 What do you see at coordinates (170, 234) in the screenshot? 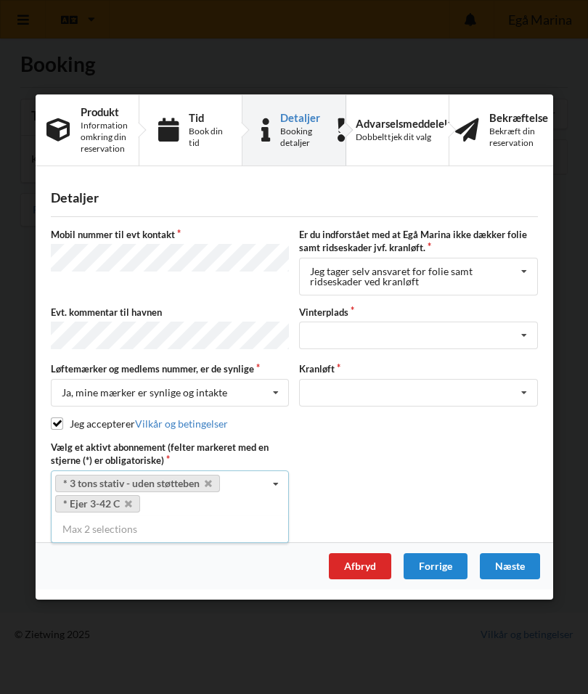
I see `label: Mobil nummer til evt kontakt` at bounding box center [170, 234].